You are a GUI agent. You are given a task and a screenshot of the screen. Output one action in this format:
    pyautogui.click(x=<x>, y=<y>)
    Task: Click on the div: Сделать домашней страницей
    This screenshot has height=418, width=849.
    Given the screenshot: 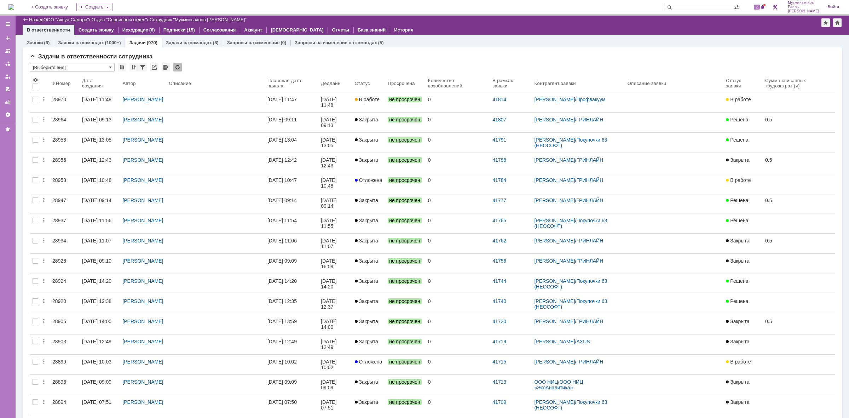 What is the action you would take?
    pyautogui.click(x=838, y=23)
    